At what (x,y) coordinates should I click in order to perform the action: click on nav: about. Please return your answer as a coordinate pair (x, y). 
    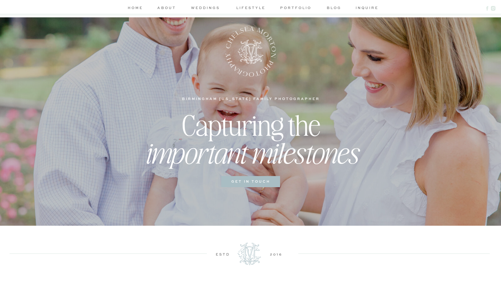
    Looking at the image, I should click on (167, 8).